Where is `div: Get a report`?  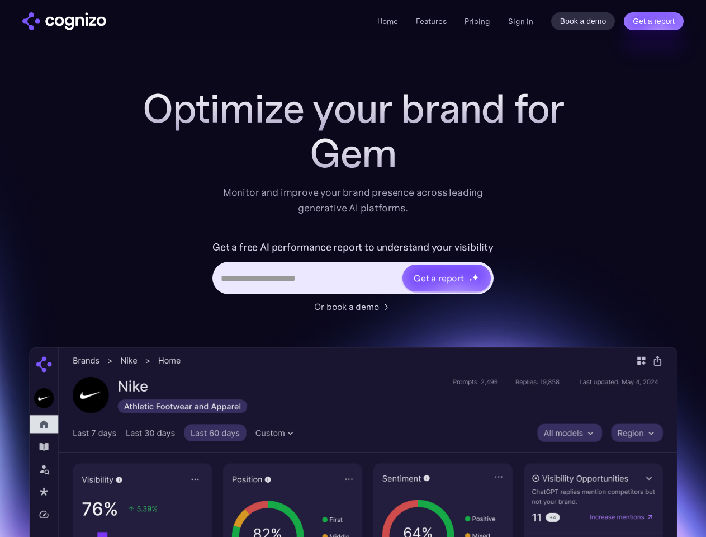 div: Get a report is located at coordinates (439, 278).